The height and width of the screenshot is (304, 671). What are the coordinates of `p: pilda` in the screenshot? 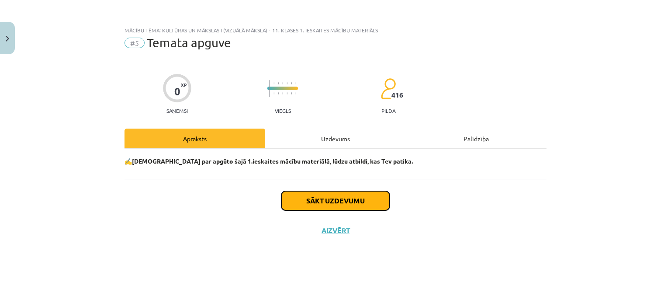 It's located at (388, 111).